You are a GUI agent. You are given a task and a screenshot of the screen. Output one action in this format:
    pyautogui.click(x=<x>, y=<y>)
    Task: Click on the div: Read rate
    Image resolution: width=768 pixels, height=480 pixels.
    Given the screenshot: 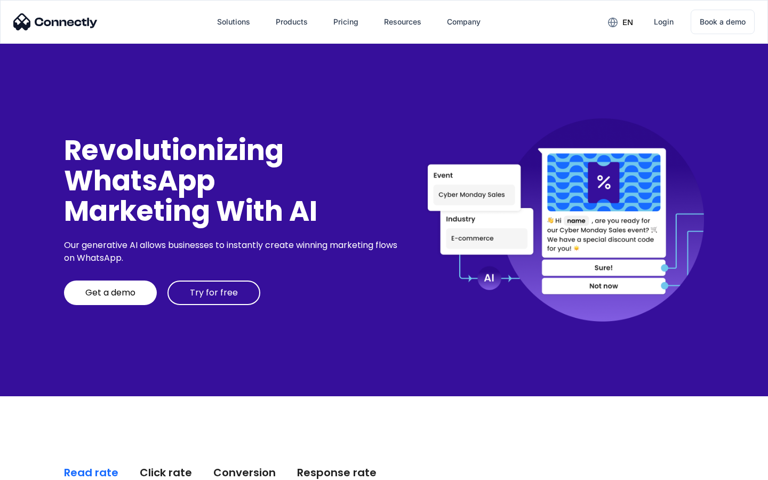 What is the action you would take?
    pyautogui.click(x=91, y=472)
    